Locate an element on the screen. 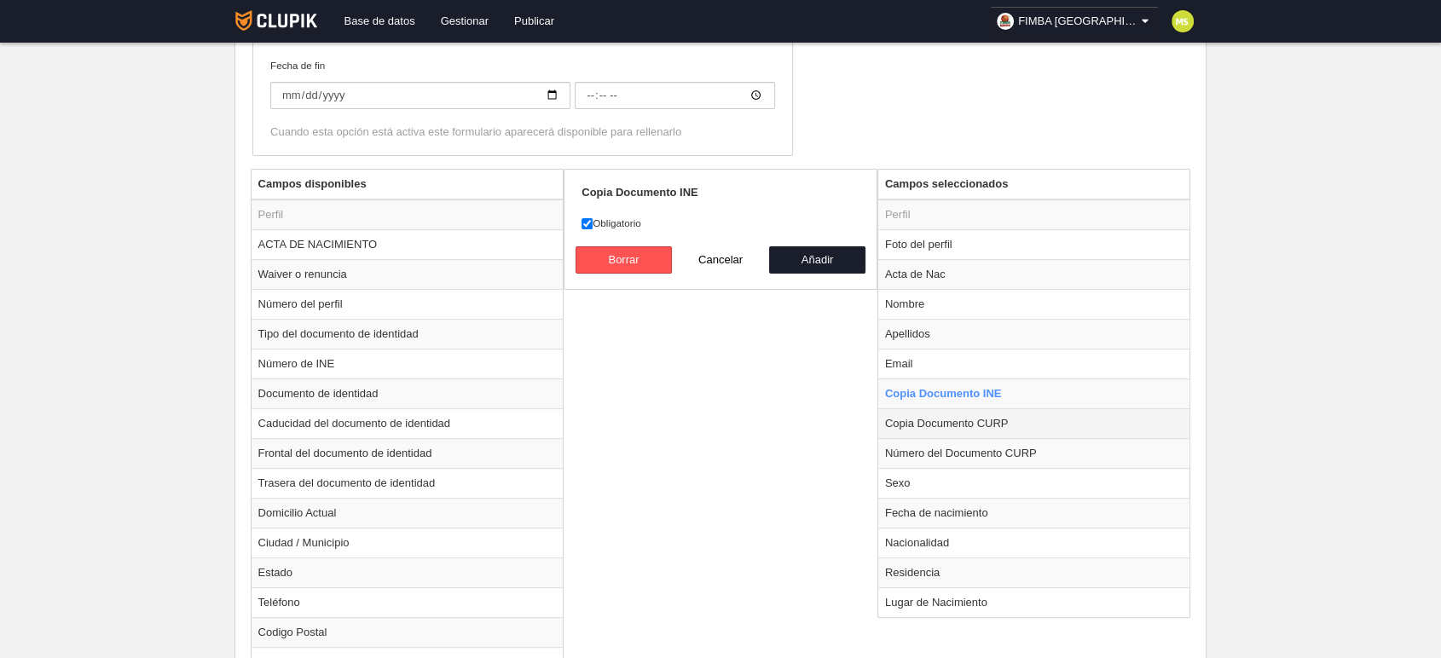 Image resolution: width=1441 pixels, height=658 pixels. td: Tipo del documento de identidad is located at coordinates (407, 333).